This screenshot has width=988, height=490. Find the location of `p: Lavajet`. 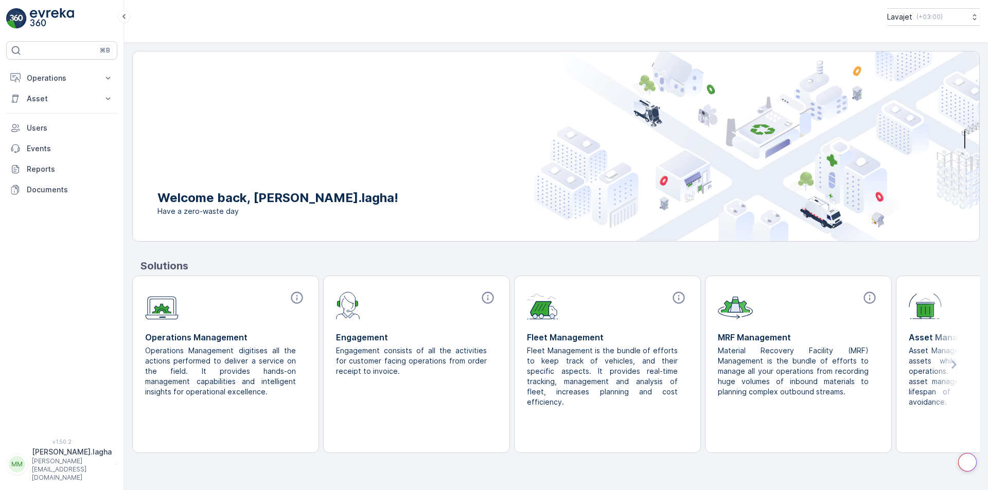

p: Lavajet is located at coordinates (899, 17).